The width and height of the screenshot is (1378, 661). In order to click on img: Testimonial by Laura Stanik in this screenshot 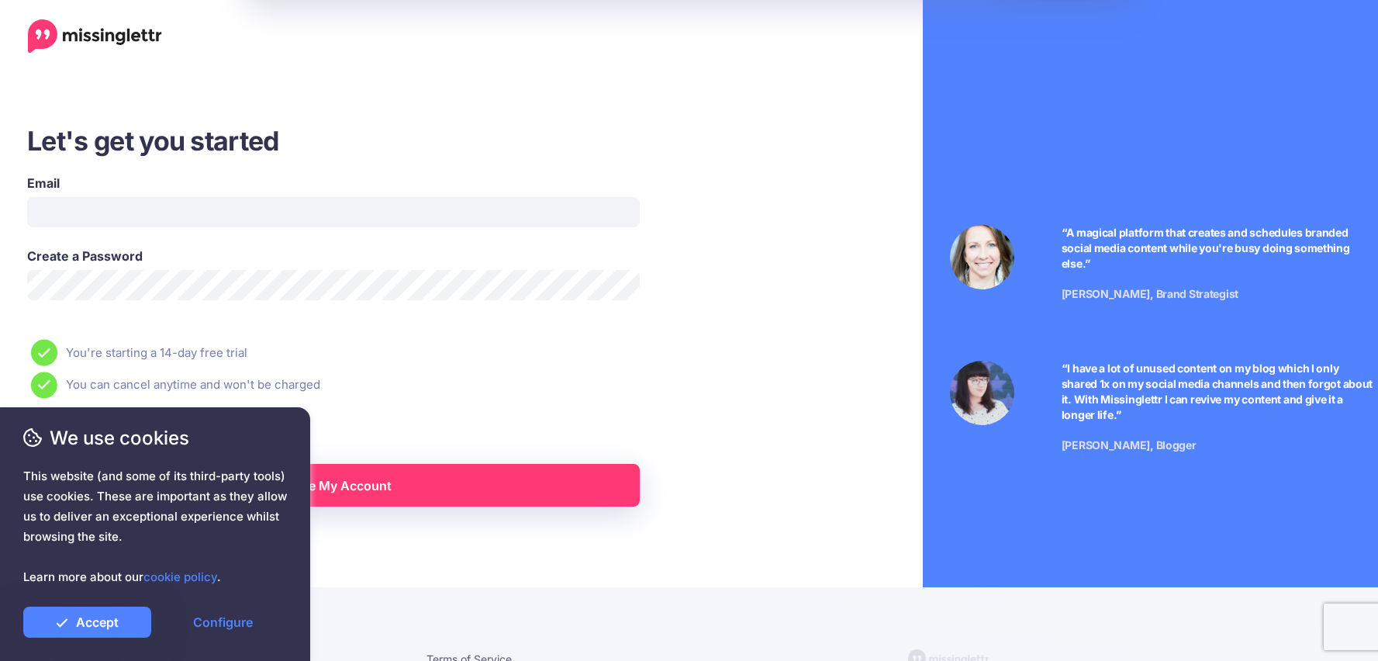, I will do `click(981, 257)`.